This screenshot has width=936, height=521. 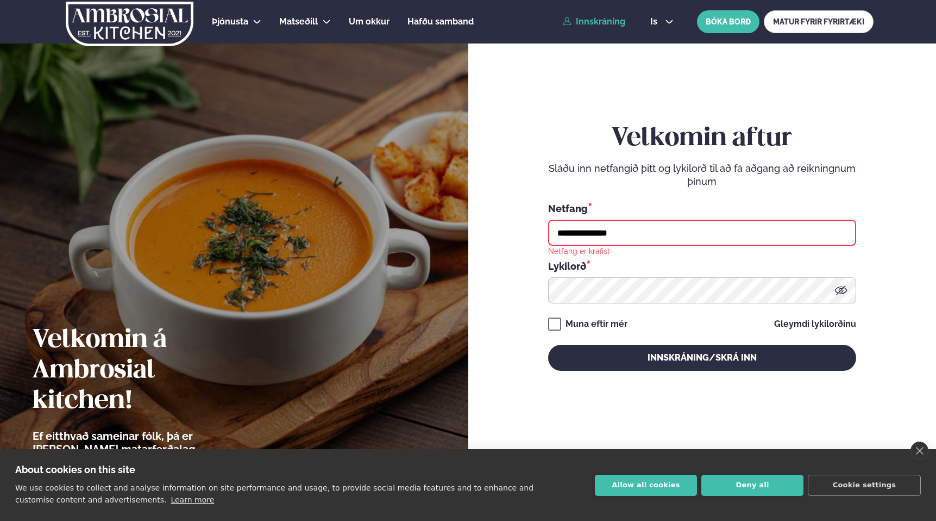 What do you see at coordinates (298, 22) in the screenshot?
I see `a: Matseðill` at bounding box center [298, 22].